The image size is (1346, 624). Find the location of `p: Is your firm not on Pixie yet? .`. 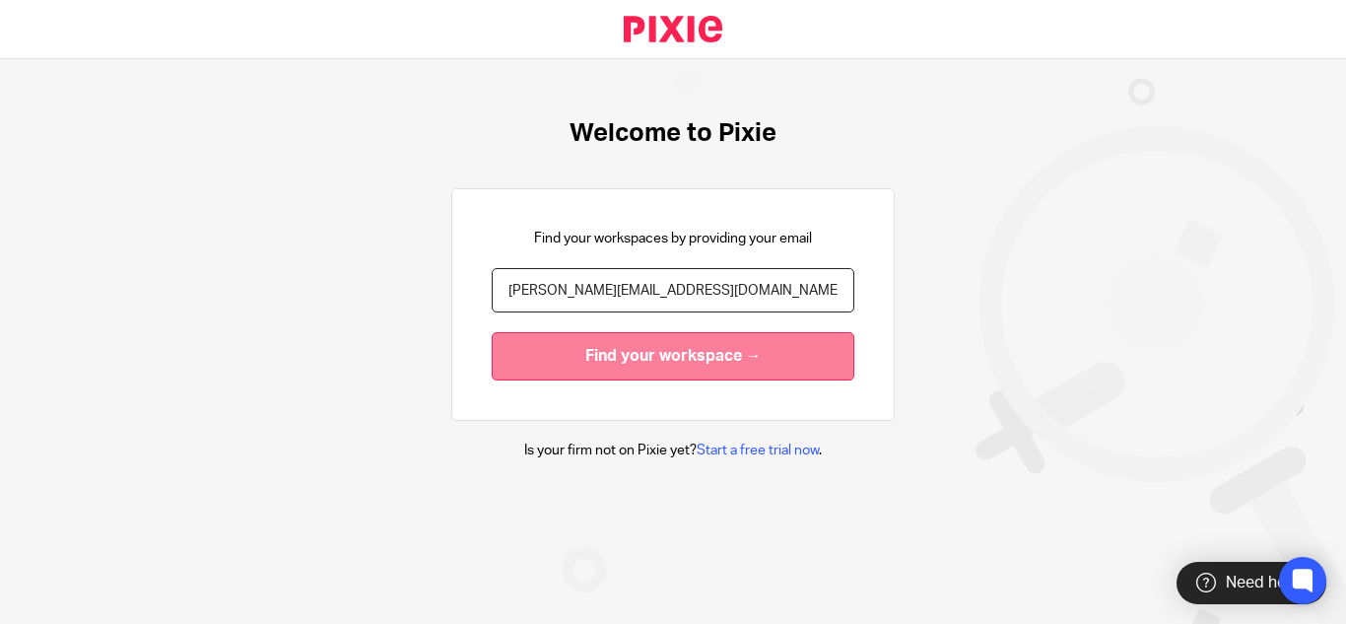

p: Is your firm not on Pixie yet? . is located at coordinates (673, 450).